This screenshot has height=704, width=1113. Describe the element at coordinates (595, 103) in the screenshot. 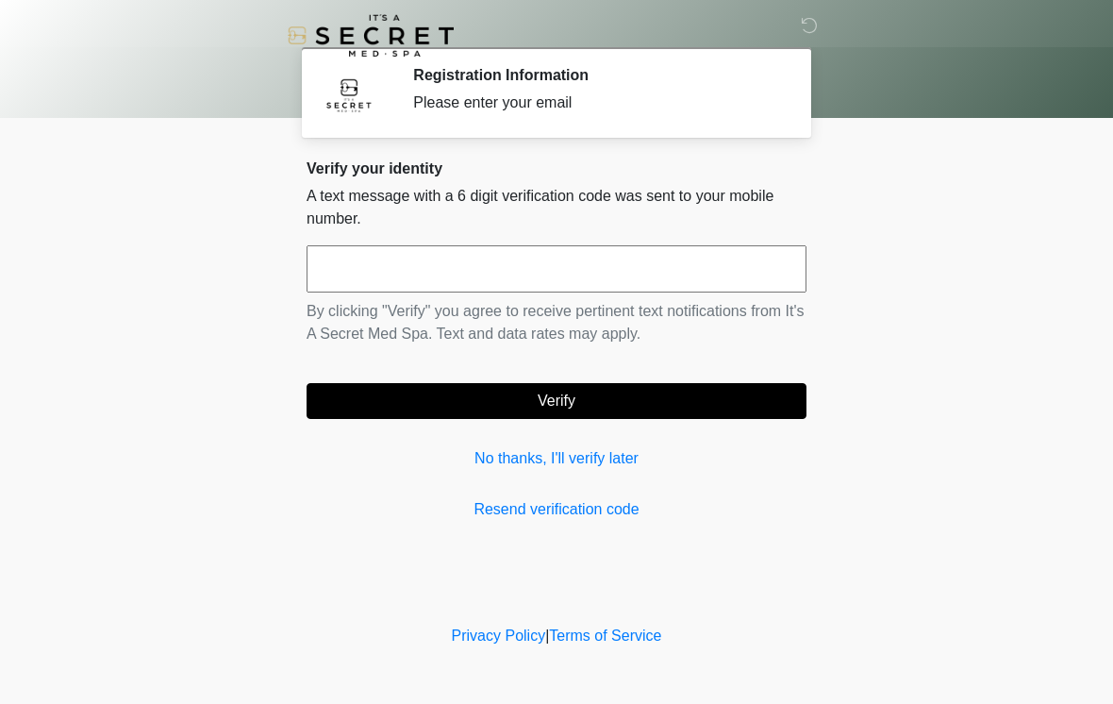

I see `div: Please enter your email` at that location.